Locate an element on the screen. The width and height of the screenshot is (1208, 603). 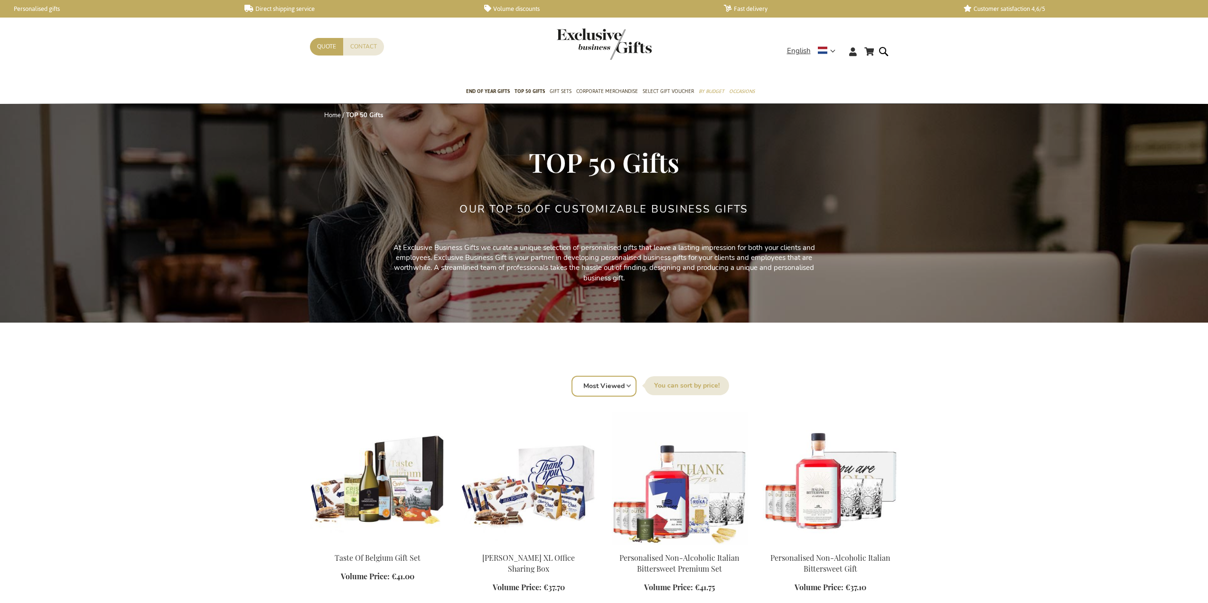
img: Exclusive Business gifts logo is located at coordinates (604, 44).